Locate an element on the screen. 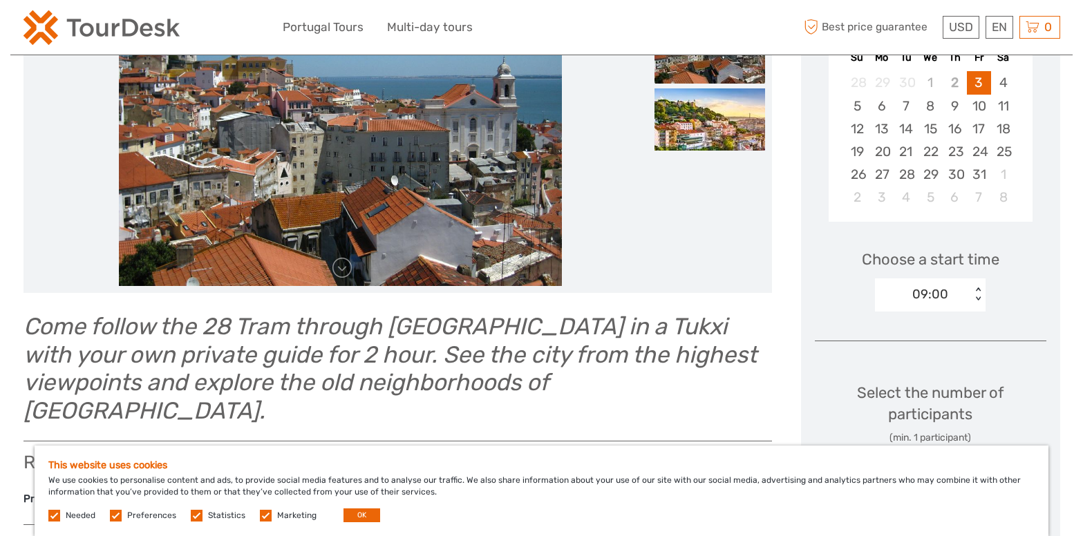 This screenshot has height=536, width=1083. span: Best price guarantee is located at coordinates (870, 27).